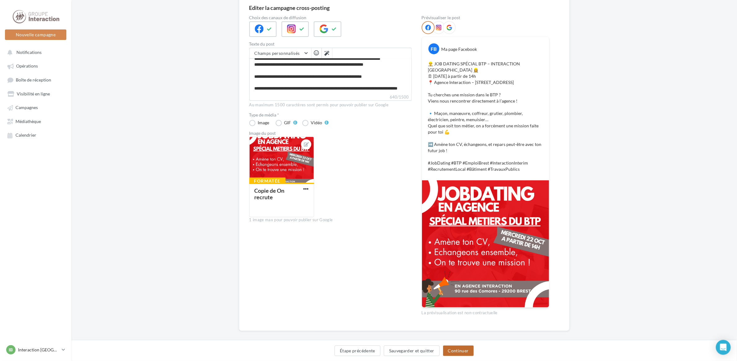 The image size is (737, 361). I want to click on span: Notifications, so click(29, 52).